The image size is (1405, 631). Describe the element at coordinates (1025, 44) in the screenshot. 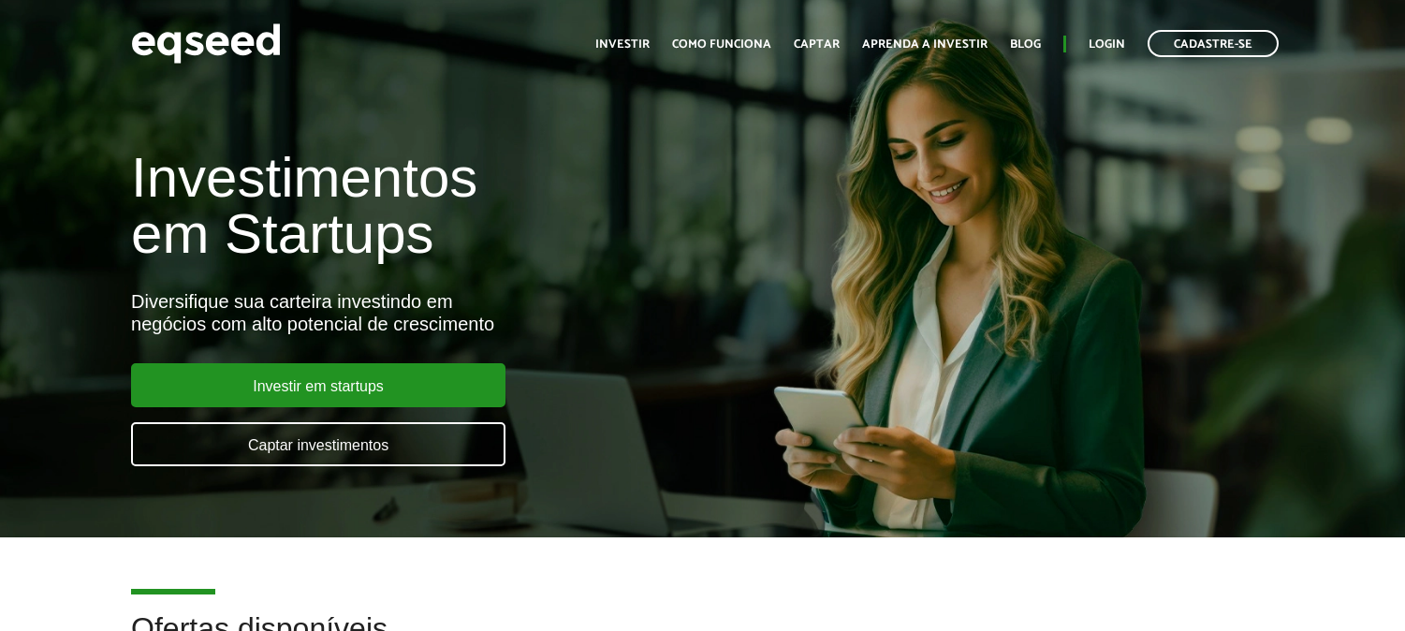

I see `a: Blog` at that location.